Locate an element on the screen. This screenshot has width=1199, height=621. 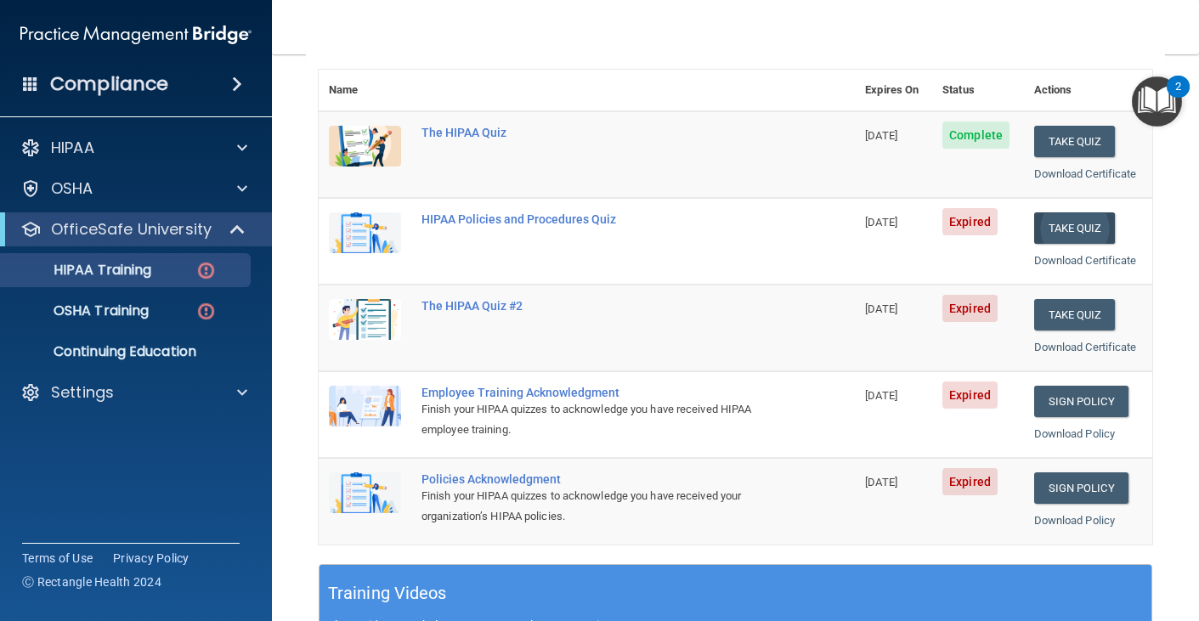
div: The HIPAA Quiz #2 is located at coordinates (596, 306).